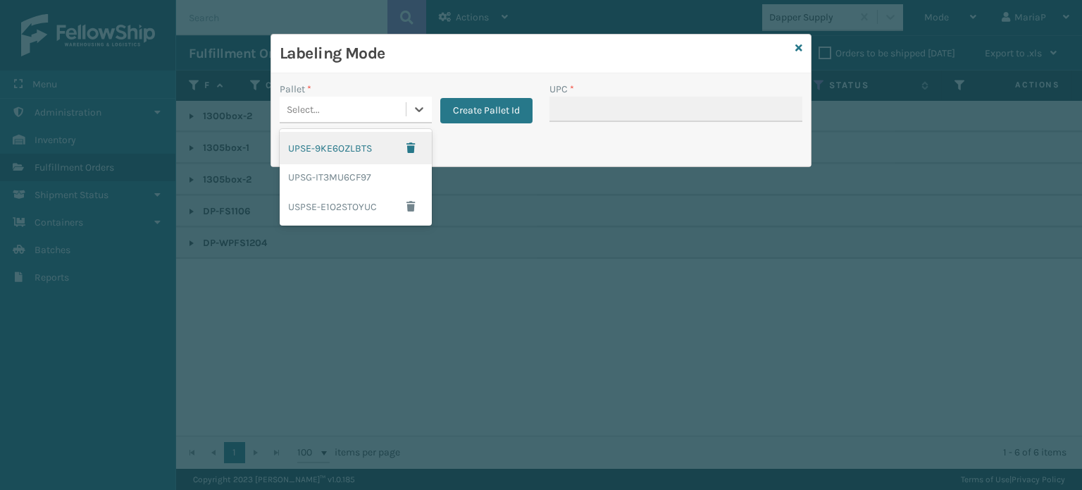  What do you see at coordinates (356, 177) in the screenshot?
I see `div: UPSG-IT3MU6CF97` at bounding box center [356, 177].